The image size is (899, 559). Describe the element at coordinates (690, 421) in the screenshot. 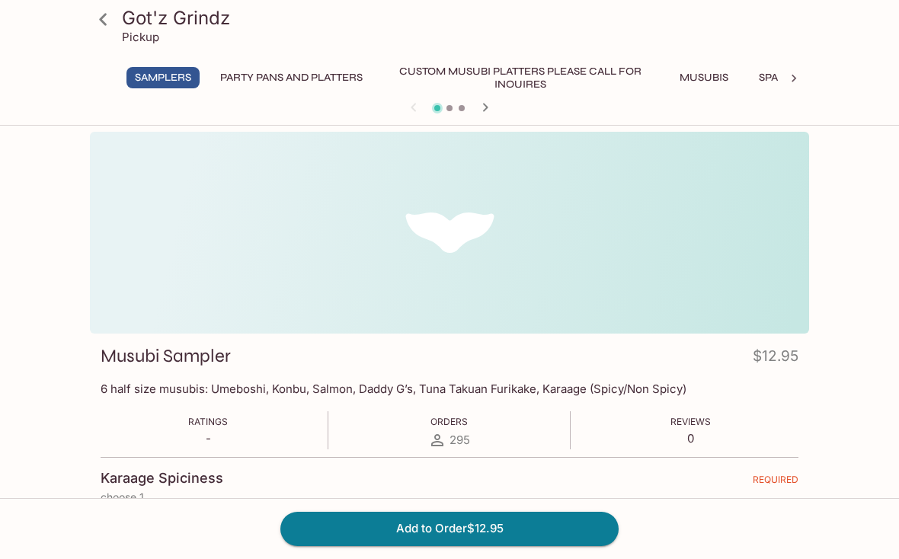

I see `span: Reviews` at that location.